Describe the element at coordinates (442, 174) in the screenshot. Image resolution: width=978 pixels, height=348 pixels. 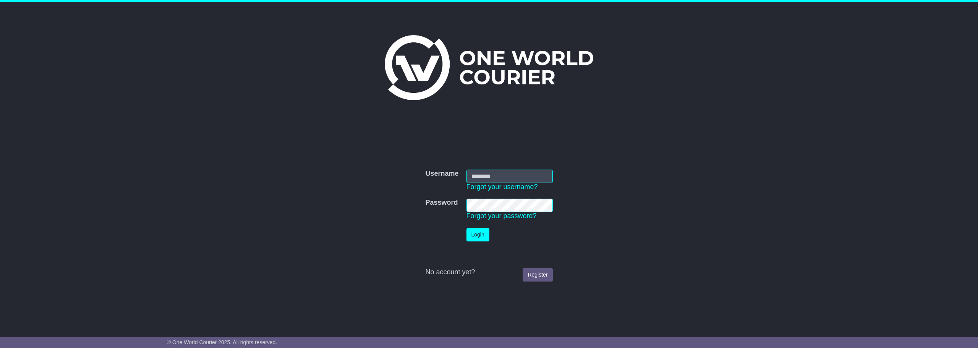
I see `label: Username` at that location.